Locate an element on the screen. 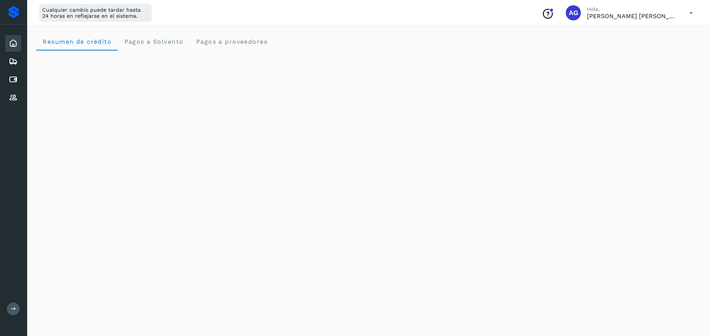  span: Pagos a proveedores is located at coordinates (231, 41).